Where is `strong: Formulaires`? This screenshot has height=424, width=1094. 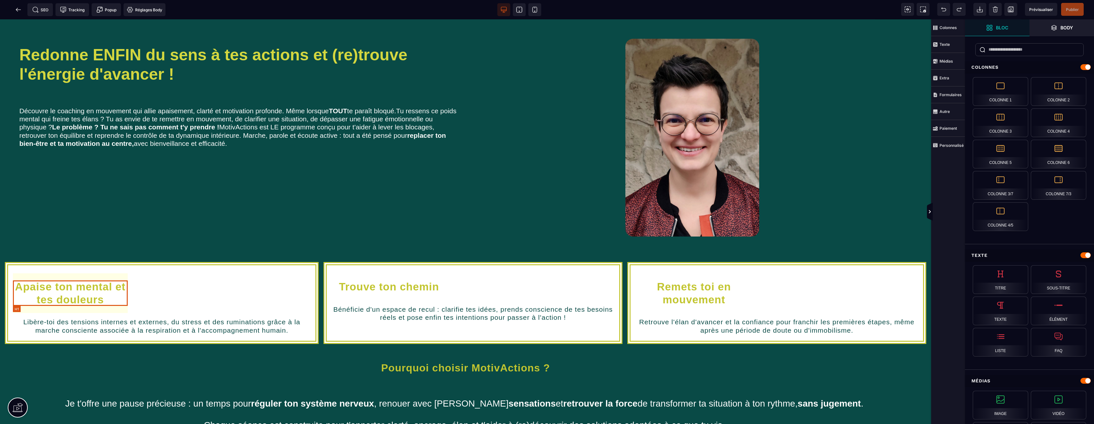 strong: Formulaires is located at coordinates (950, 94).